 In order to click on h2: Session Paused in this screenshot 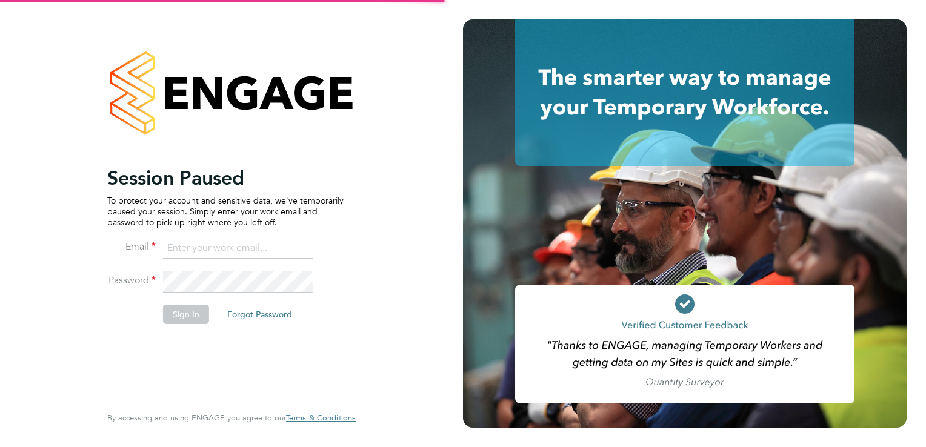, I will do `click(225, 178)`.